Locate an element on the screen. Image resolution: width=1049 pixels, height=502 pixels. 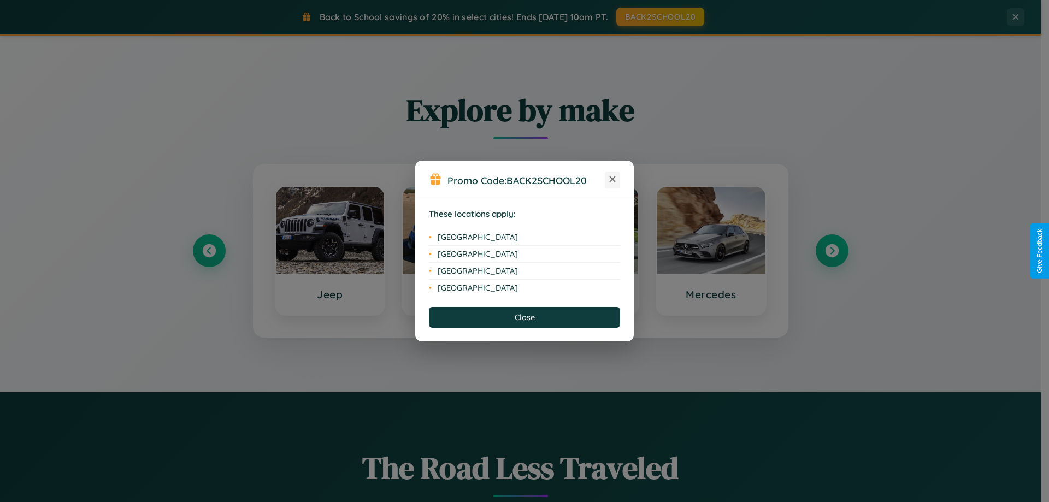
b: BACK2SCHOOL20 is located at coordinates (547, 180).